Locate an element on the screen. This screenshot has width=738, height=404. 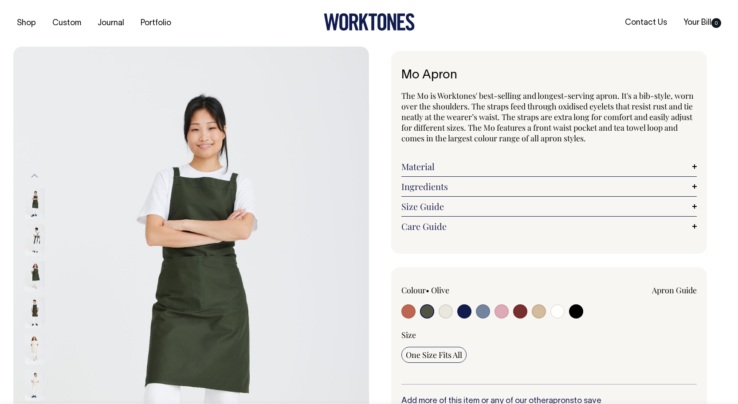
div: Size is located at coordinates (549, 335).